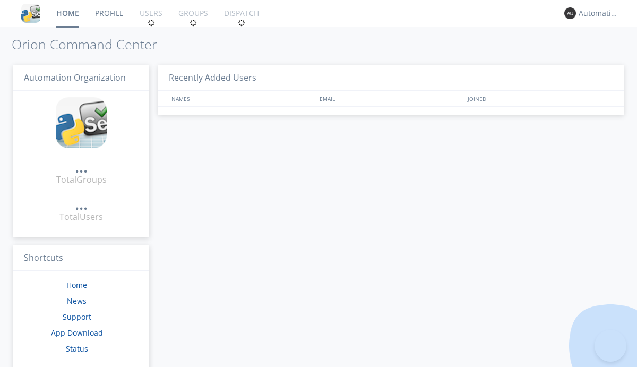 This screenshot has height=367, width=637. Describe the element at coordinates (571, 13) in the screenshot. I see `img: 373638.png` at that location.